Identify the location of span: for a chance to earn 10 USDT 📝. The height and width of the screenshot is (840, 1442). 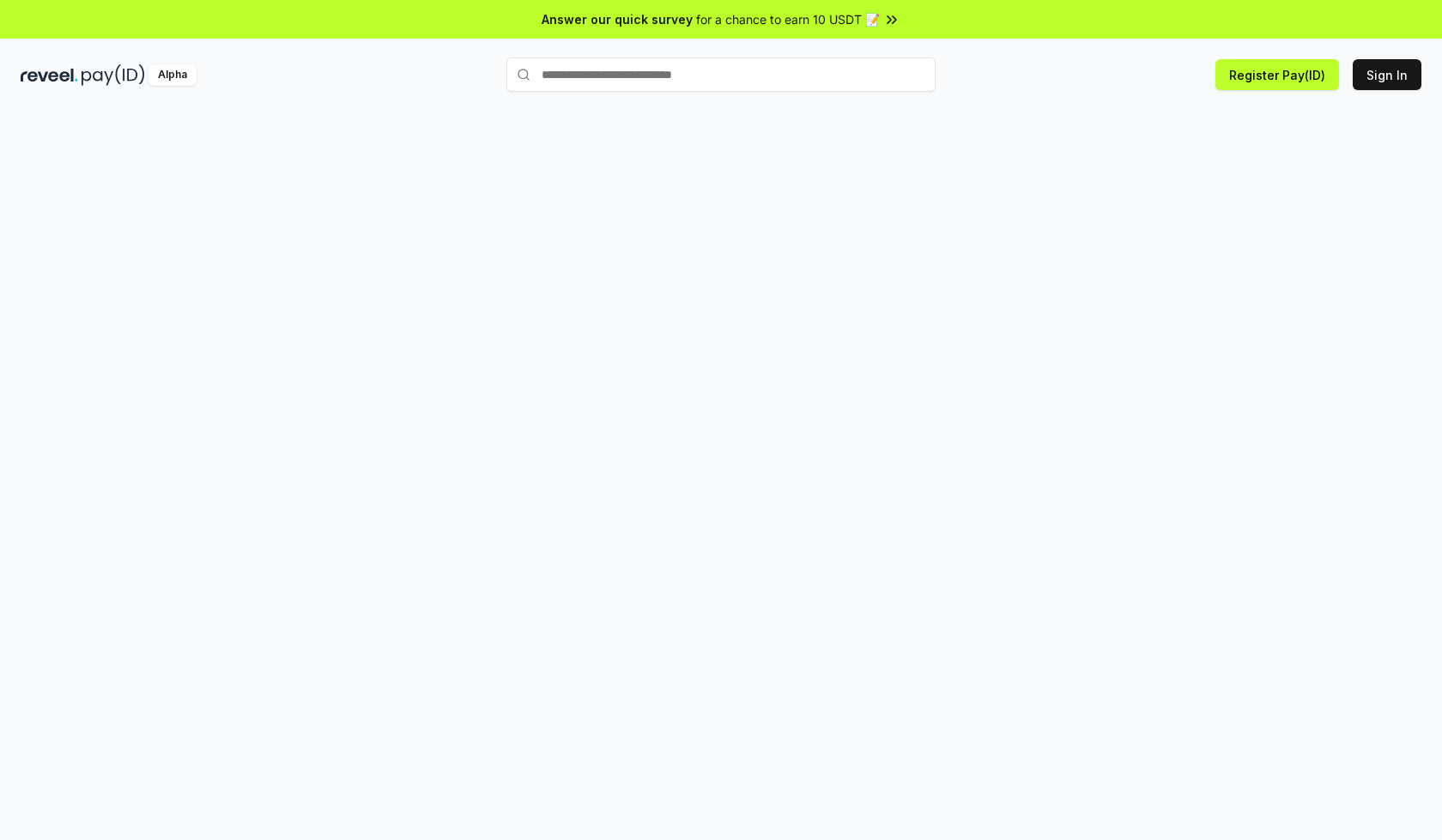
(788, 19).